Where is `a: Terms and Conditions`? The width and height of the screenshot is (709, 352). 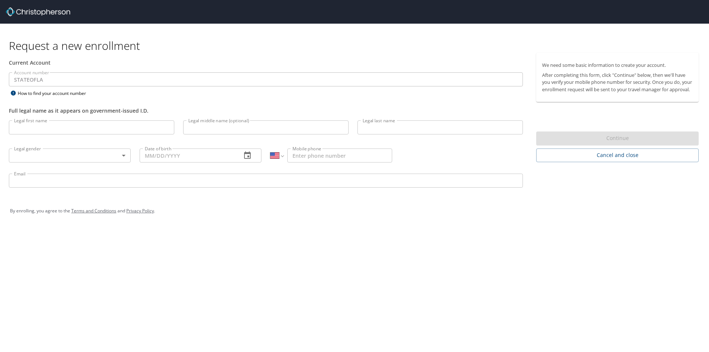
a: Terms and Conditions is located at coordinates (94, 210).